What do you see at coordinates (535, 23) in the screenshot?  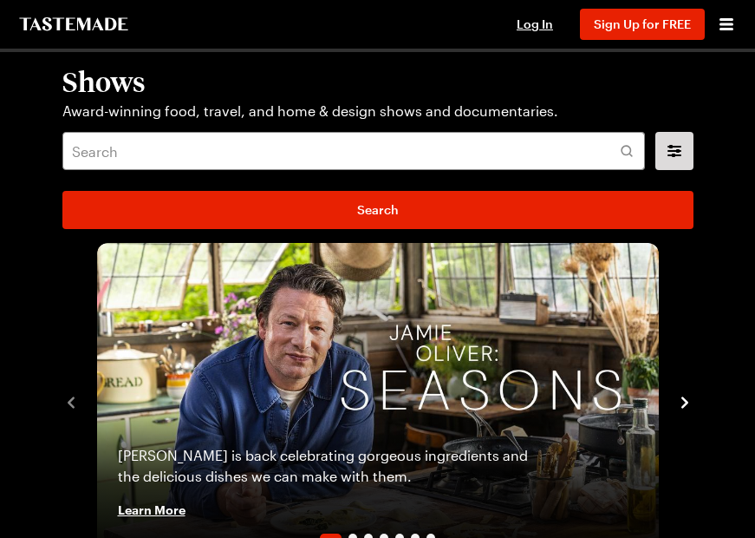 I see `span: Log In` at bounding box center [535, 23].